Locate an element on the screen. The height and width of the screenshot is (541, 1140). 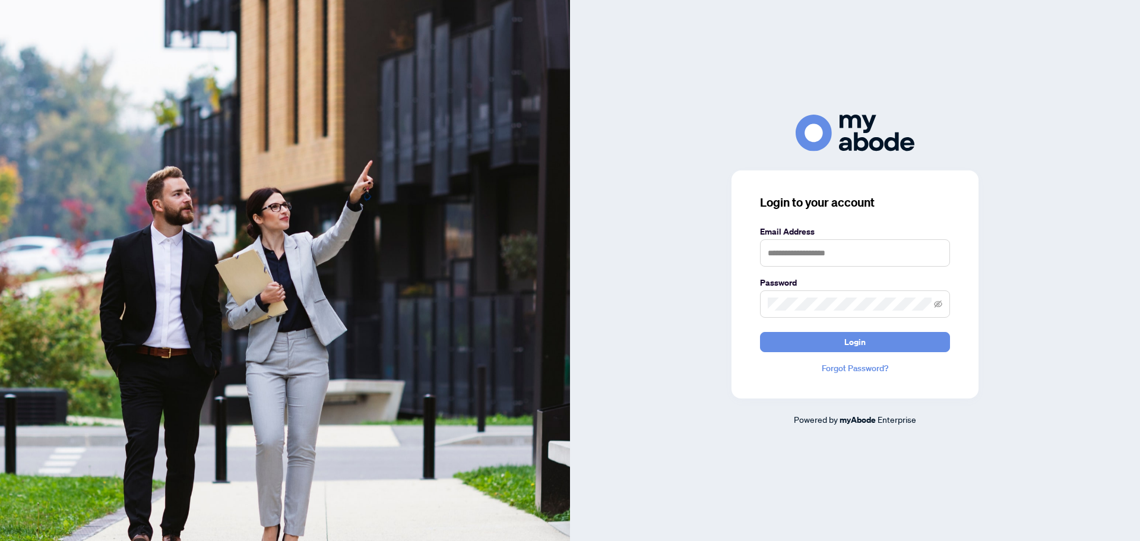
span: eye-invisible is located at coordinates (938, 304).